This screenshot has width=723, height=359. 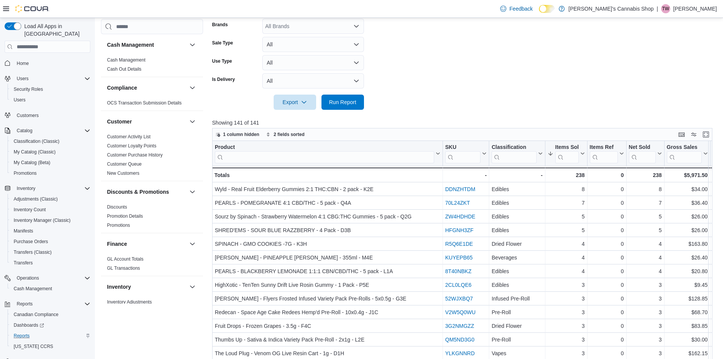 What do you see at coordinates (666, 9) in the screenshot?
I see `span: TW` at bounding box center [666, 9].